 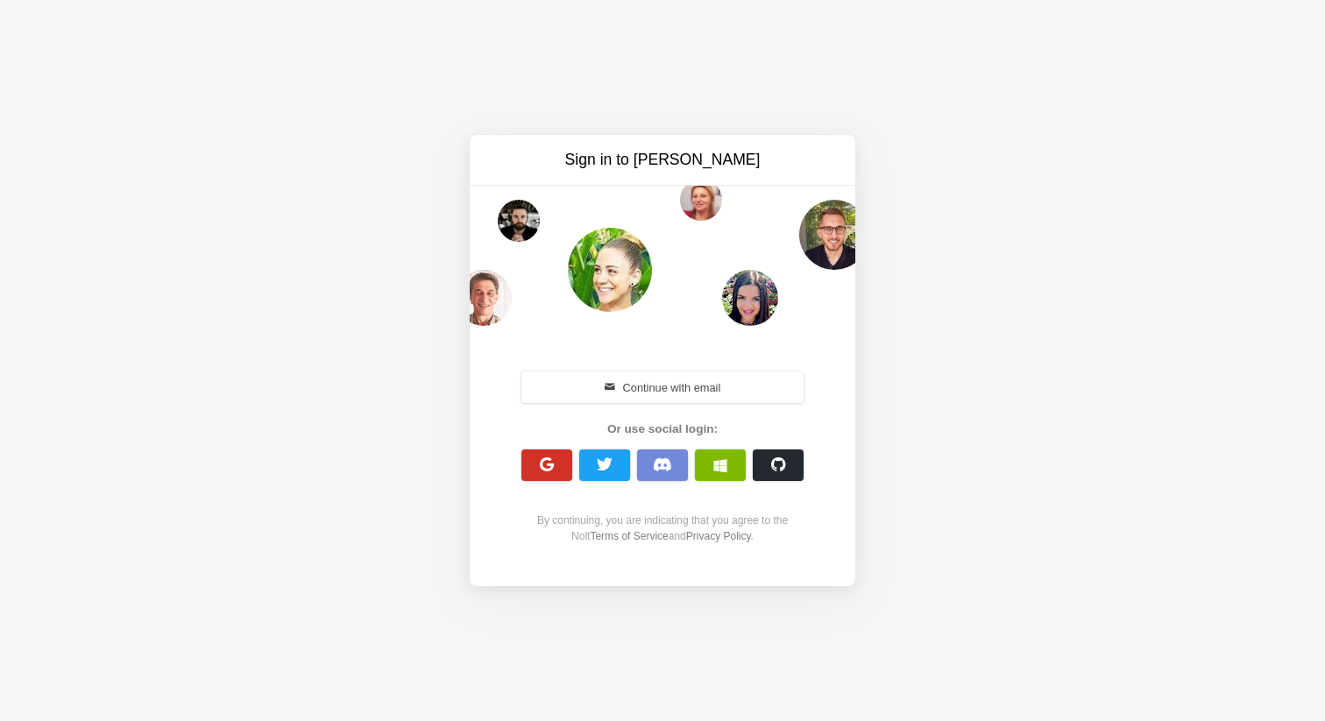 I want to click on a: Terms of Service, so click(x=628, y=536).